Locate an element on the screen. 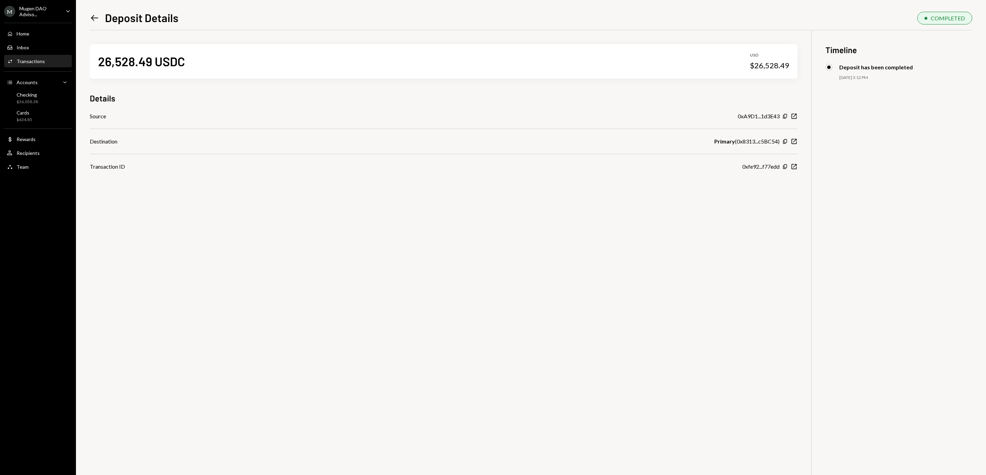  div: Cards is located at coordinates (24, 113).